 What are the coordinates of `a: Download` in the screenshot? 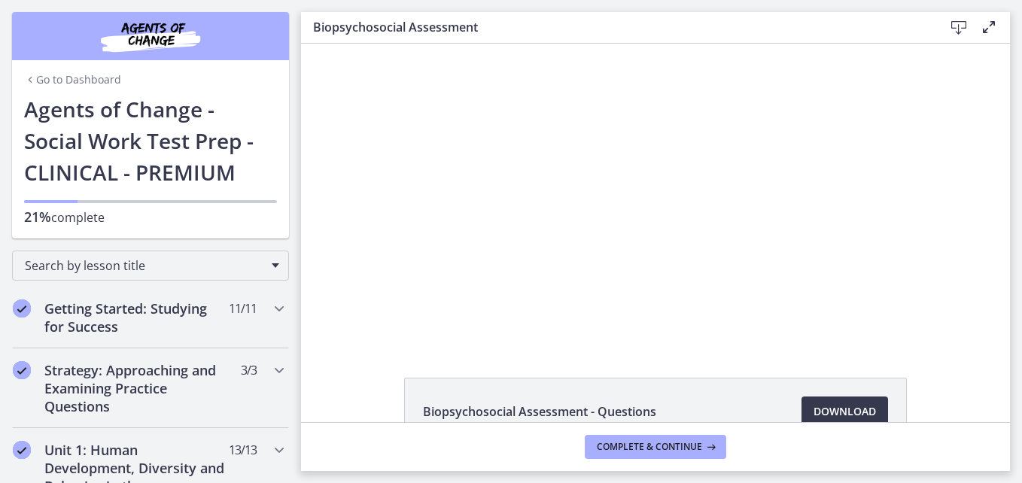 It's located at (844, 412).